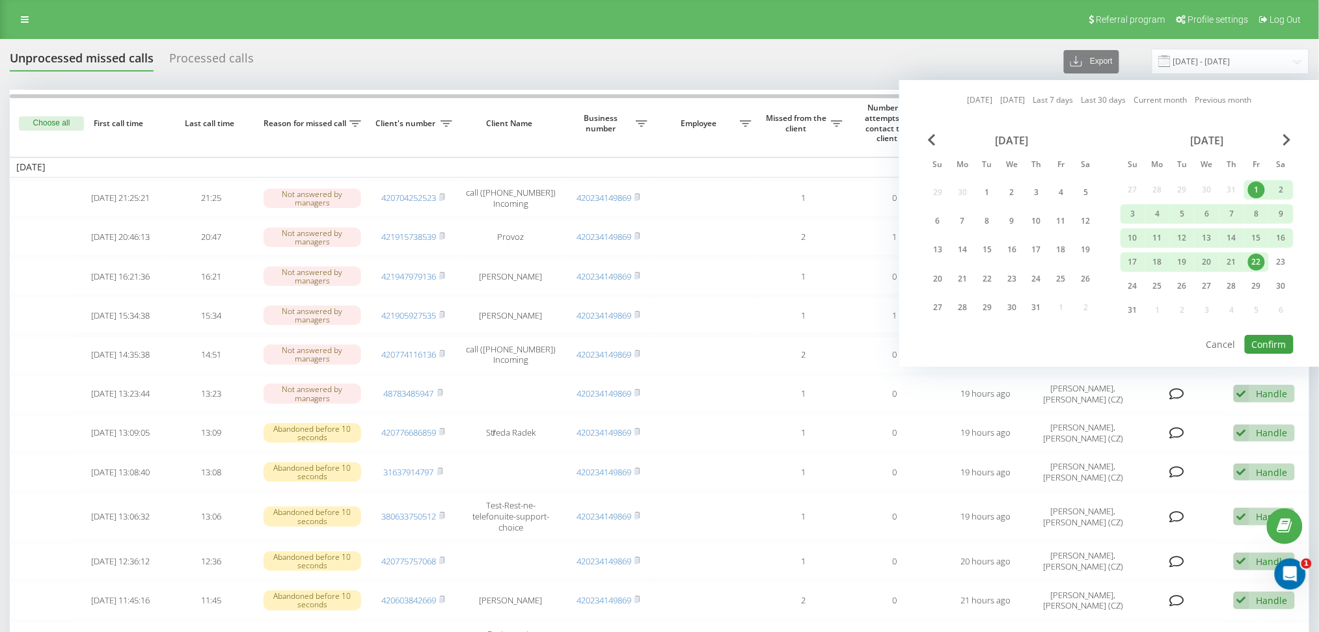  I want to click on a: 420704252523, so click(409, 198).